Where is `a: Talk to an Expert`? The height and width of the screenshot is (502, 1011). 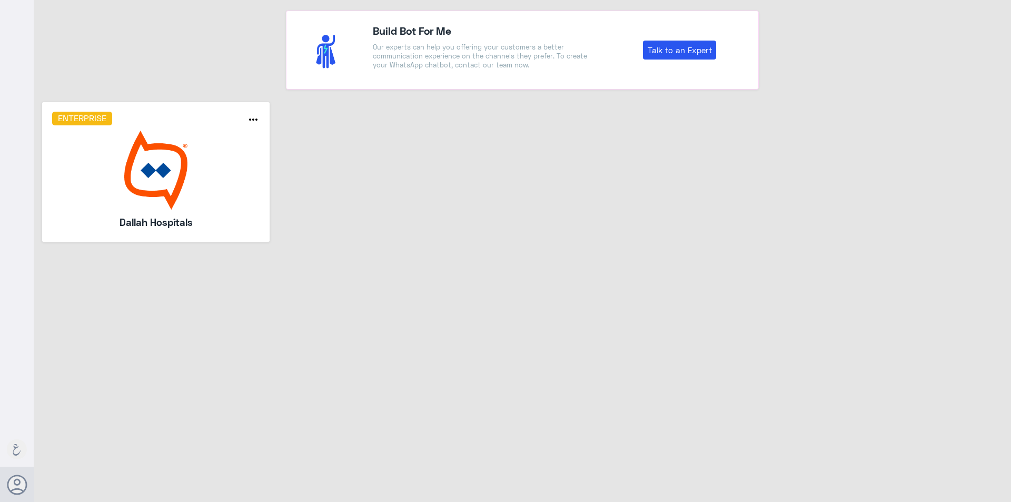
a: Talk to an Expert is located at coordinates (679, 50).